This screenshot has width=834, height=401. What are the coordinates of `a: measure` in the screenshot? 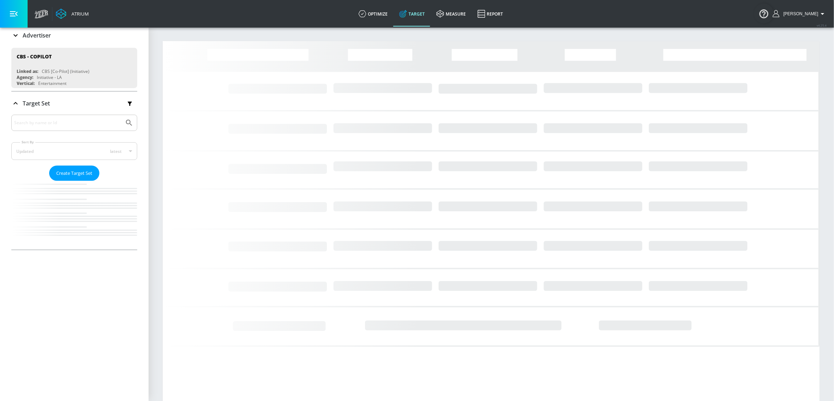 It's located at (451, 14).